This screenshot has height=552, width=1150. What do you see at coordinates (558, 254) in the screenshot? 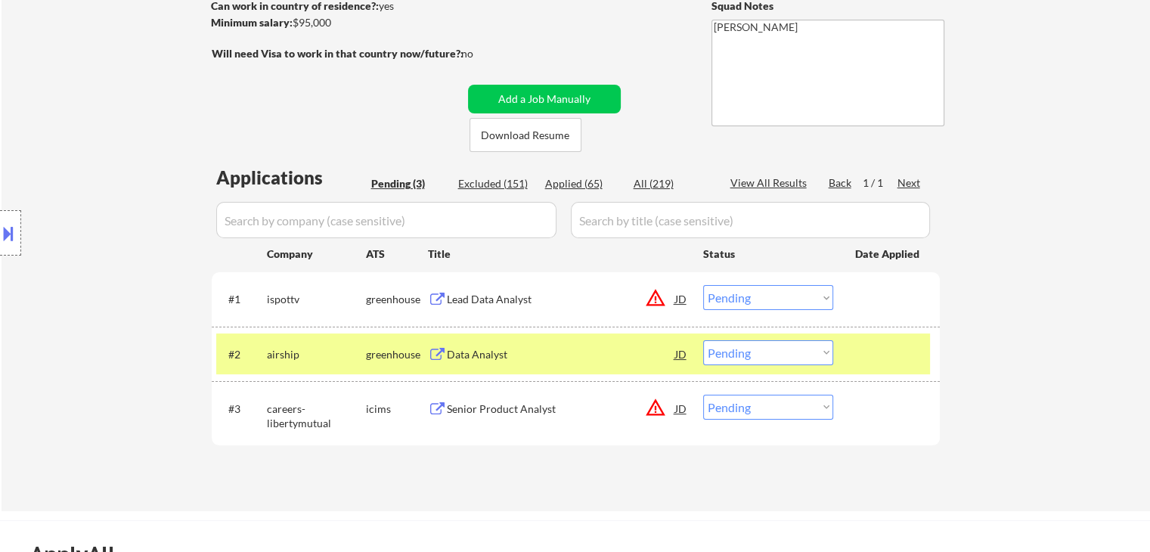
I see `div: Title` at bounding box center [558, 254].